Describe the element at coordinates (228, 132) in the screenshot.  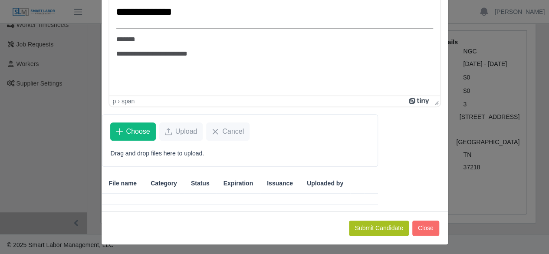
I see `button: Cancel` at that location.